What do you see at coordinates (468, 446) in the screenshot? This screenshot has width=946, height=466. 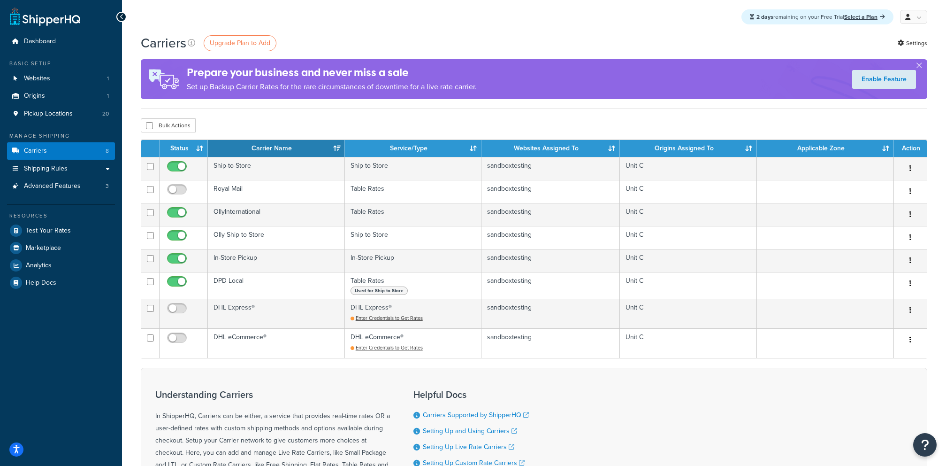 I see `a: Setting Up Live Rate Carriers` at bounding box center [468, 446].